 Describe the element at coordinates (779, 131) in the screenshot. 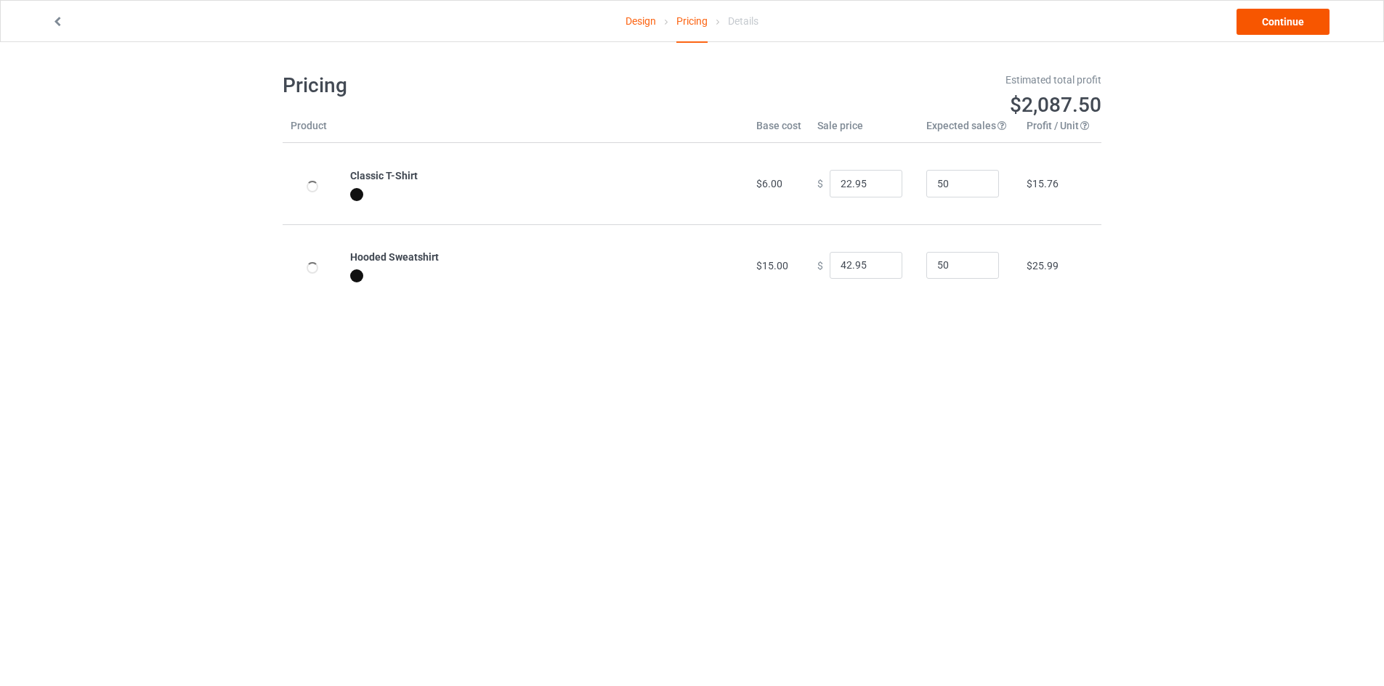

I see `th: Base cost` at that location.